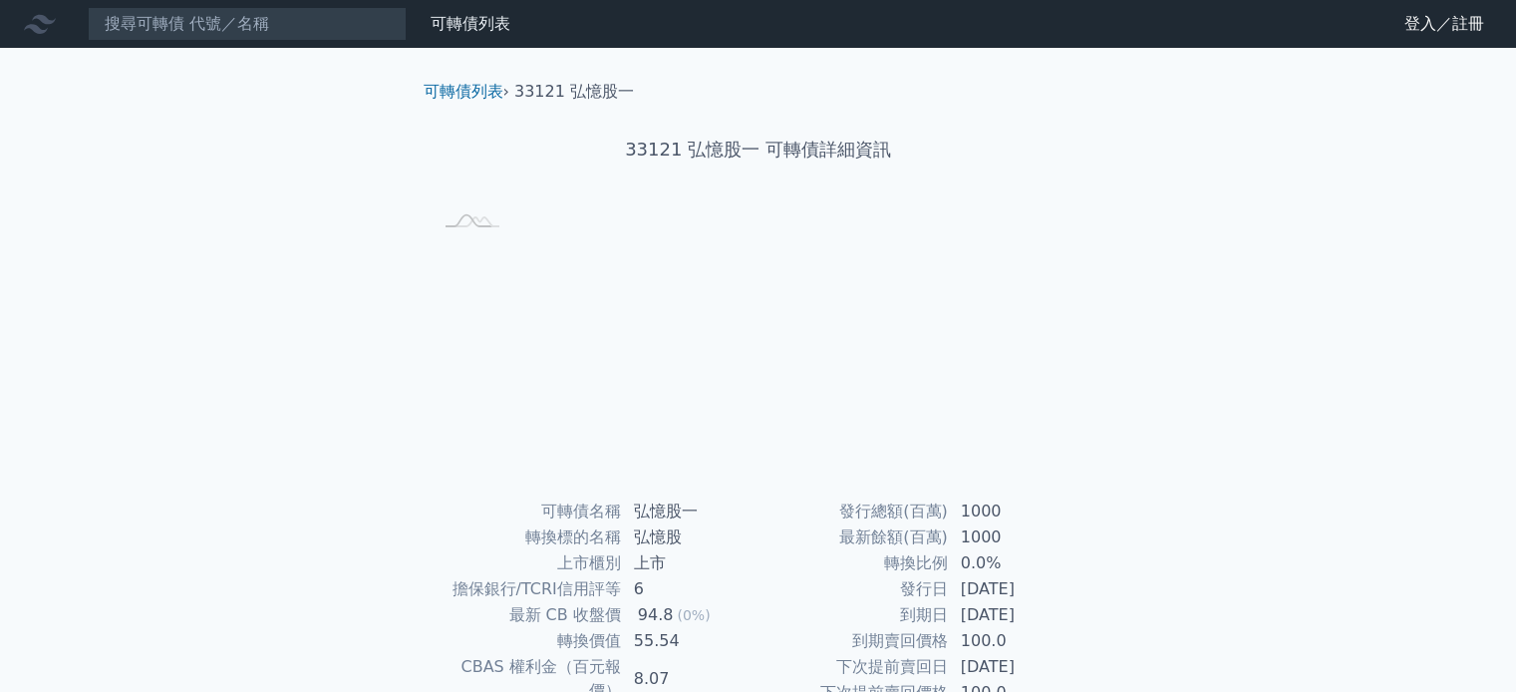 The height and width of the screenshot is (692, 1516). I want to click on td: 轉換價值, so click(526, 641).